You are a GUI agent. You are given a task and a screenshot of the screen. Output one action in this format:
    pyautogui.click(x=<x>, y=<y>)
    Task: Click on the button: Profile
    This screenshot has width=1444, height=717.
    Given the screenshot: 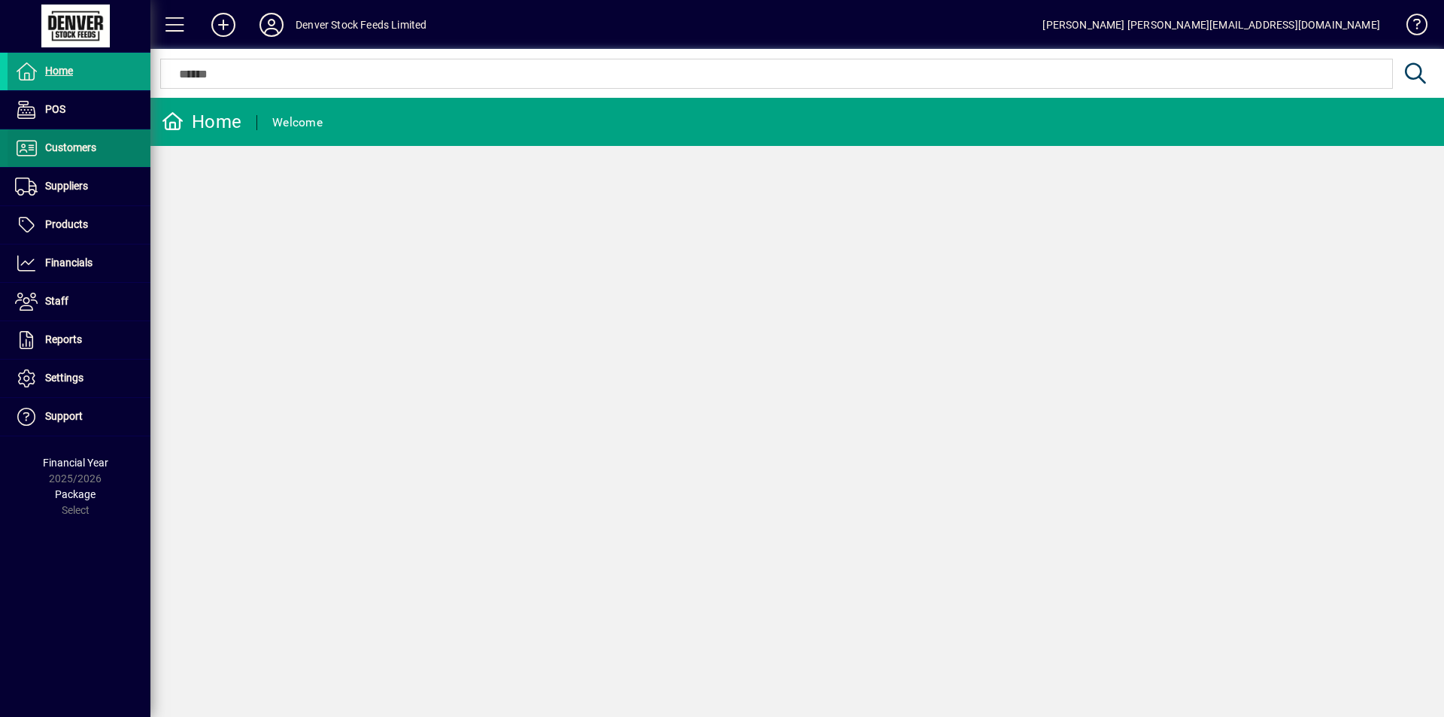 What is the action you would take?
    pyautogui.click(x=271, y=25)
    